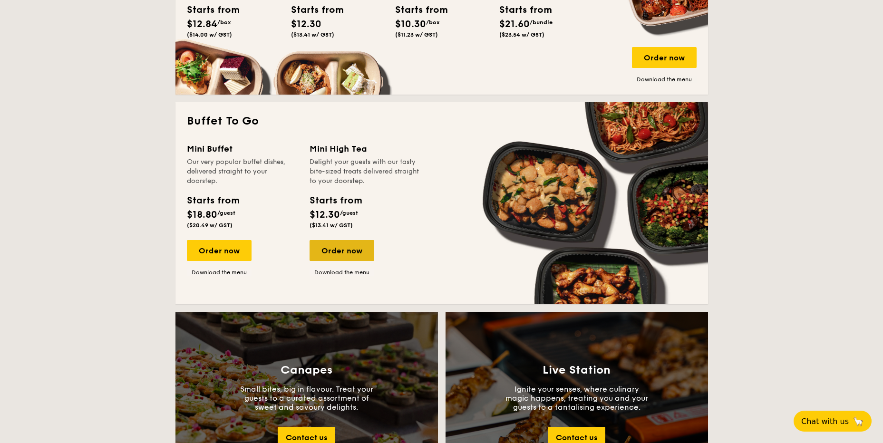  I want to click on span: $12.84, so click(202, 24).